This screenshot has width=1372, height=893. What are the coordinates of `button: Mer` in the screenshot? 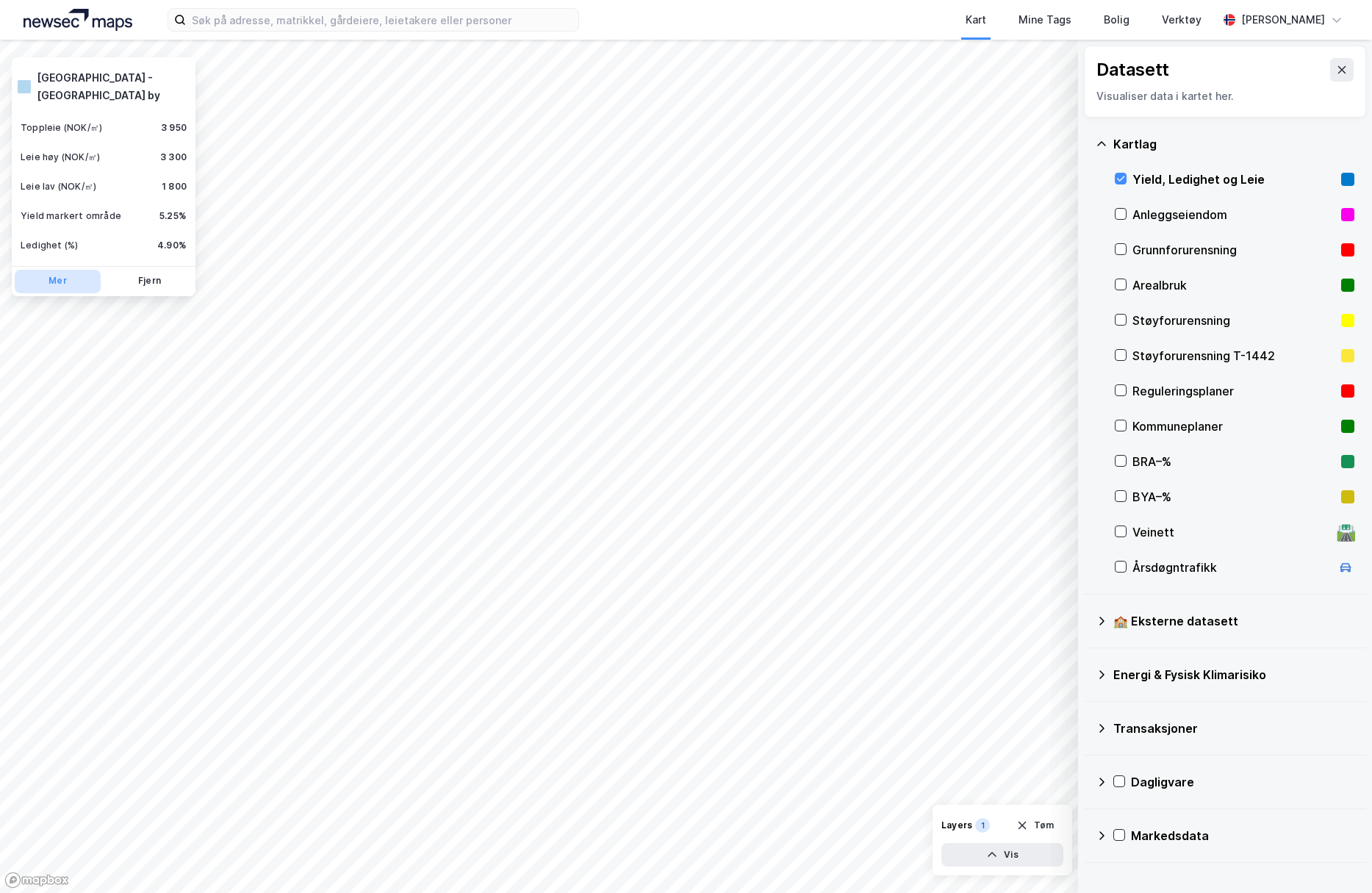 It's located at (57, 282).